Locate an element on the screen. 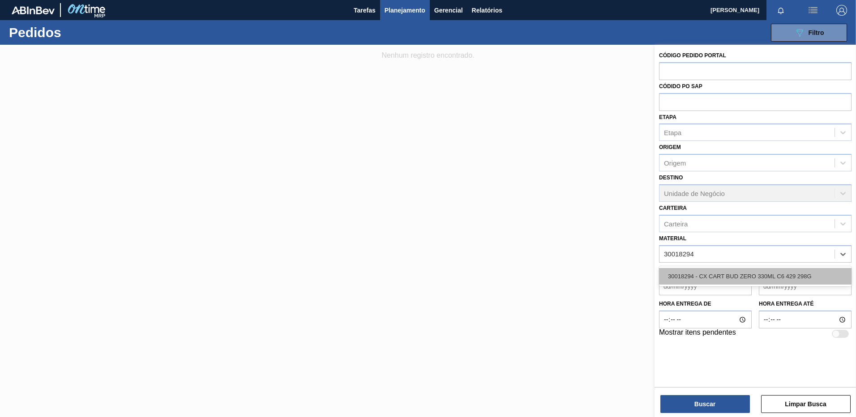 The width and height of the screenshot is (856, 417). div: Etapa is located at coordinates (672, 132).